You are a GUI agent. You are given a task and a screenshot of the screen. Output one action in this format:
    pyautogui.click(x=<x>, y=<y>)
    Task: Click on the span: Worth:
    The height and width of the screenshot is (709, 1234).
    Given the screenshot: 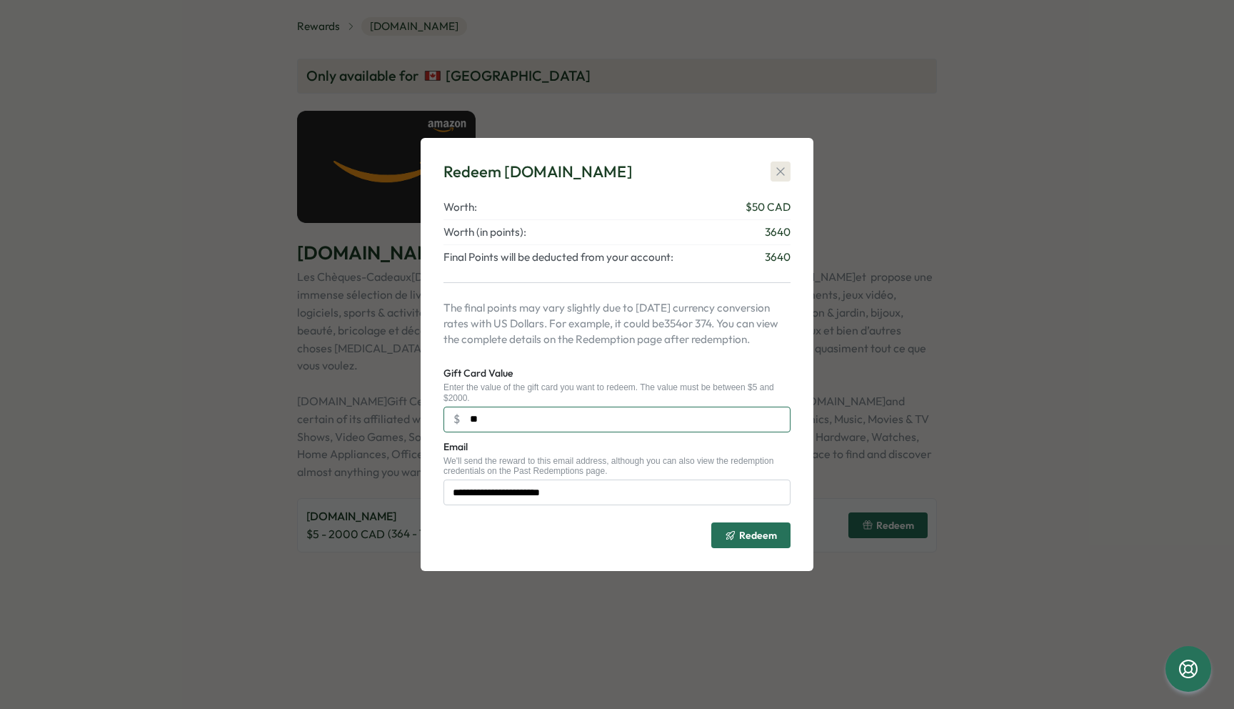 What is the action you would take?
    pyautogui.click(x=460, y=207)
    